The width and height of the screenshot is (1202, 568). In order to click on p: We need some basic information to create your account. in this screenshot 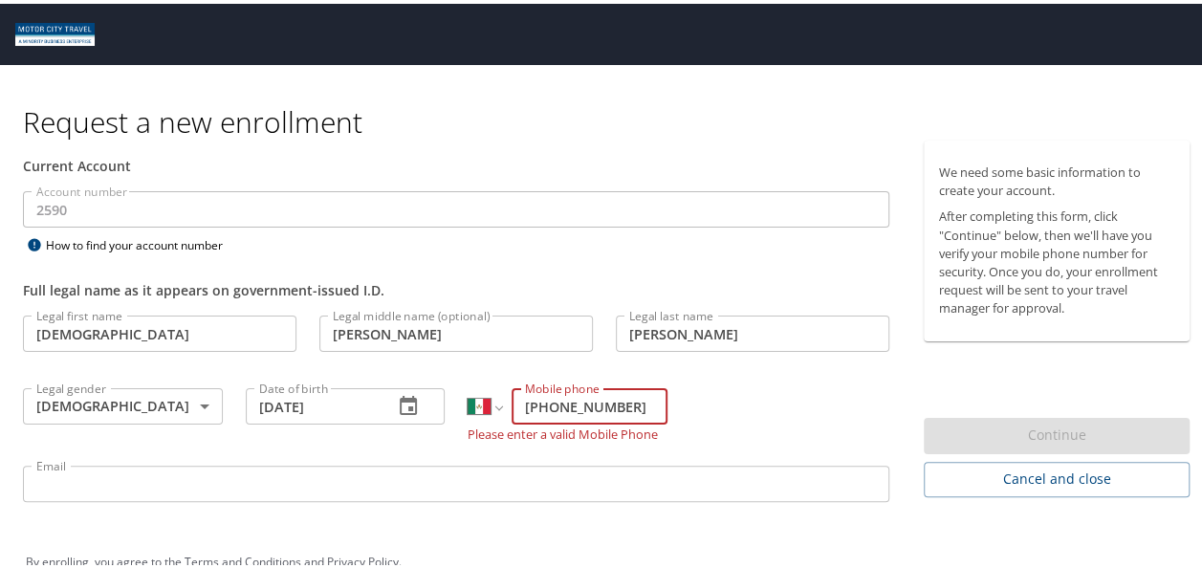, I will do `click(1057, 178)`.